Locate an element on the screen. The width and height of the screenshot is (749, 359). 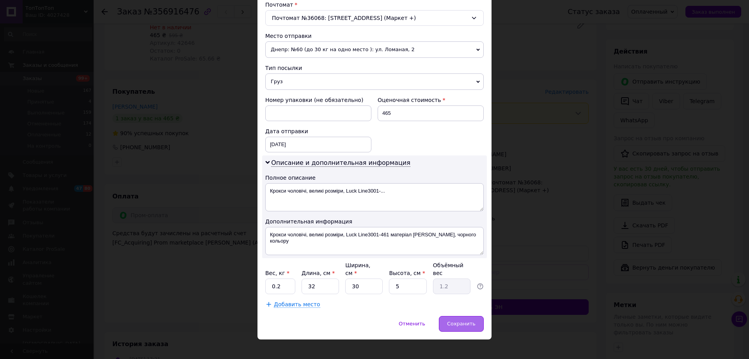
div: Дата отправки is located at coordinates (318, 131).